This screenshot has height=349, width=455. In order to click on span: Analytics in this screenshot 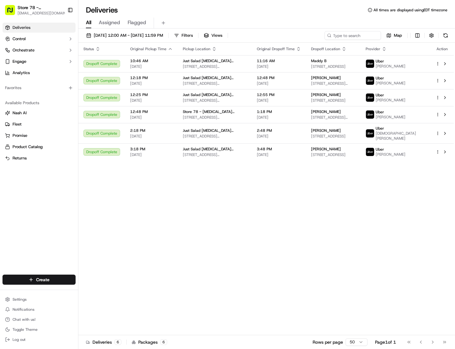, I will do `click(21, 73)`.